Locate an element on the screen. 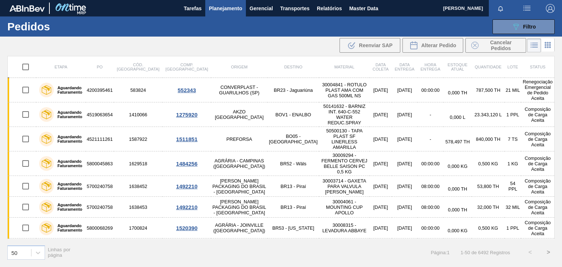 This screenshot has width=562, height=267. td: 1 KG is located at coordinates (512, 163).